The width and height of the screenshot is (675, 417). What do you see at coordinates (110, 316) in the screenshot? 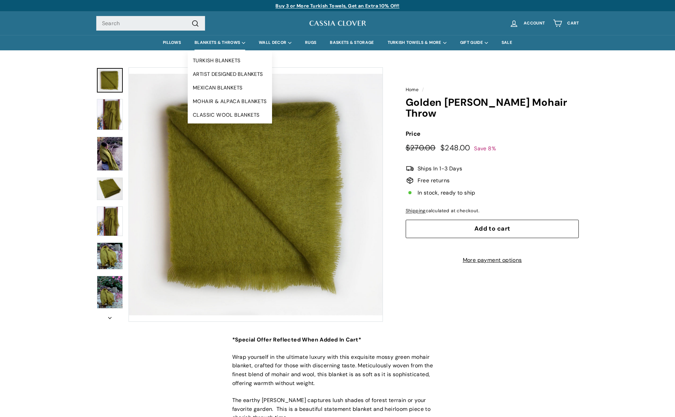
I see `button: Next` at bounding box center [110, 316].